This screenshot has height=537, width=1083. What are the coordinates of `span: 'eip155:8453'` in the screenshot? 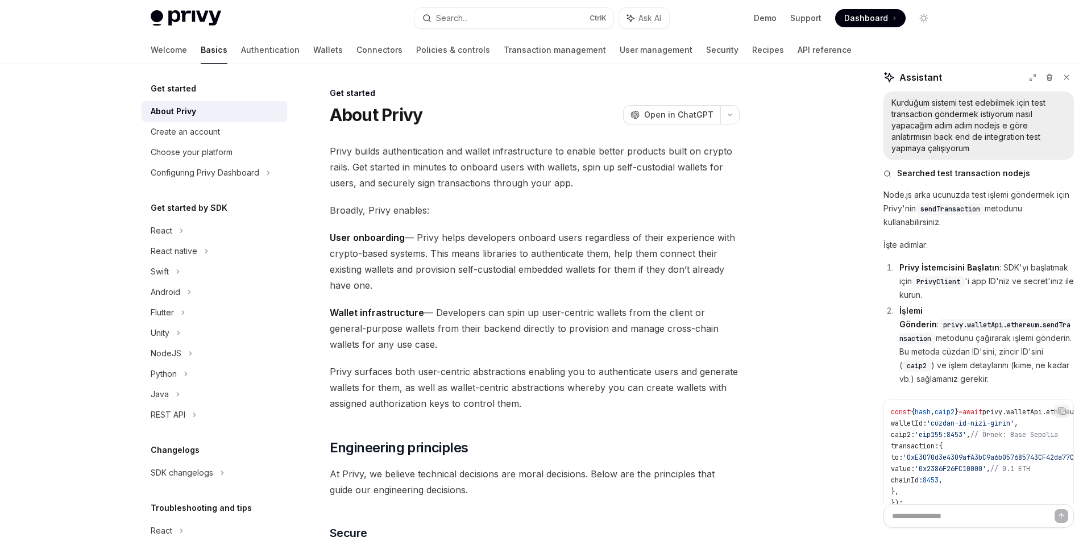 It's located at (940, 435).